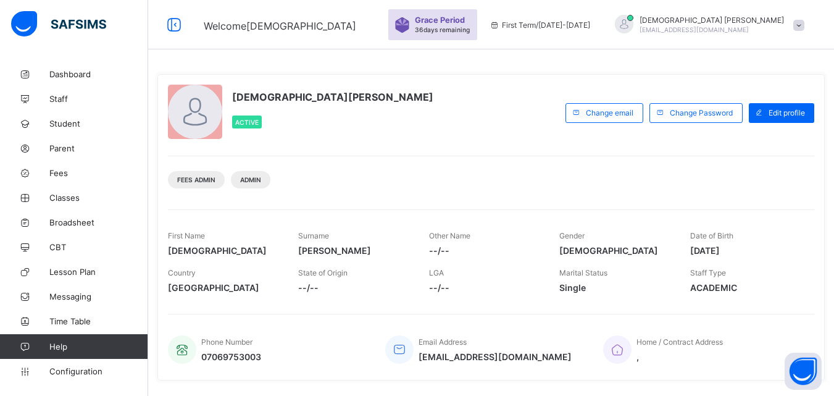 Image resolution: width=834 pixels, height=396 pixels. I want to click on span: Email Address, so click(443, 341).